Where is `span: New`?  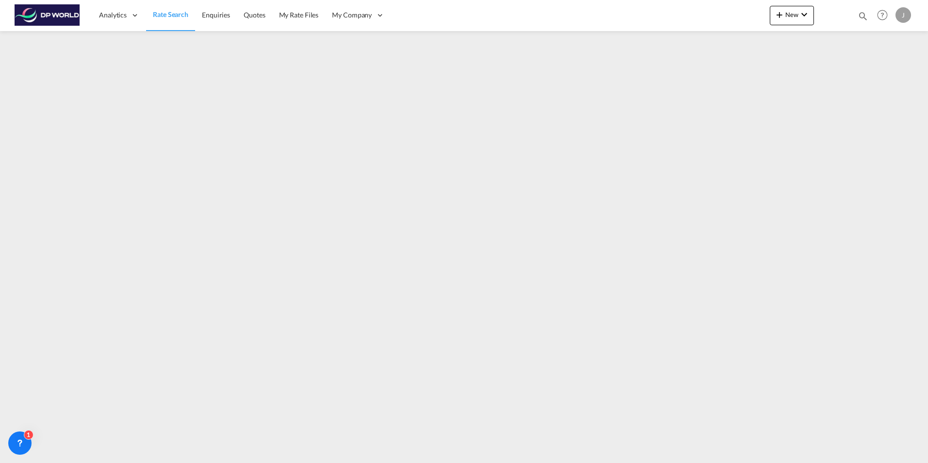 span: New is located at coordinates (791, 15).